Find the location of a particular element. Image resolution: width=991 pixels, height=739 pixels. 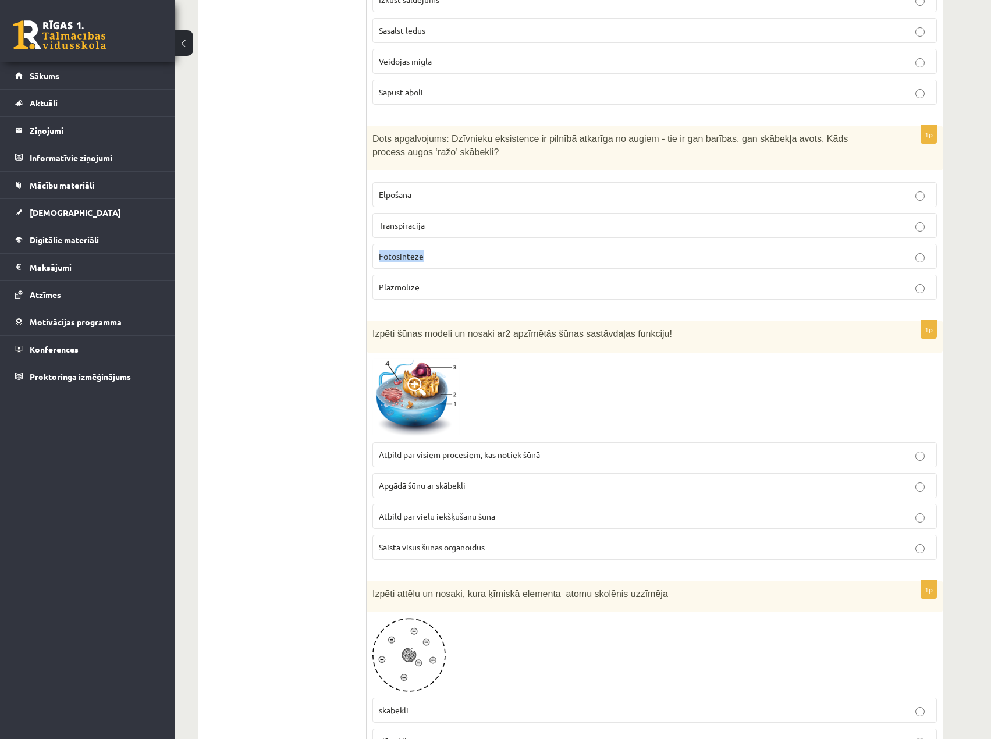

a: Sākums is located at coordinates (87, 76).